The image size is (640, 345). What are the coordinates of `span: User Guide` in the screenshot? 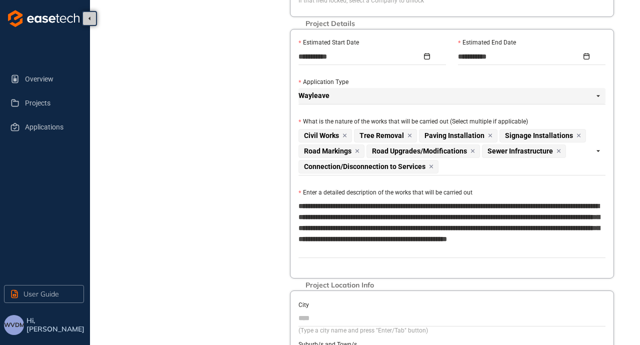 It's located at (41, 294).